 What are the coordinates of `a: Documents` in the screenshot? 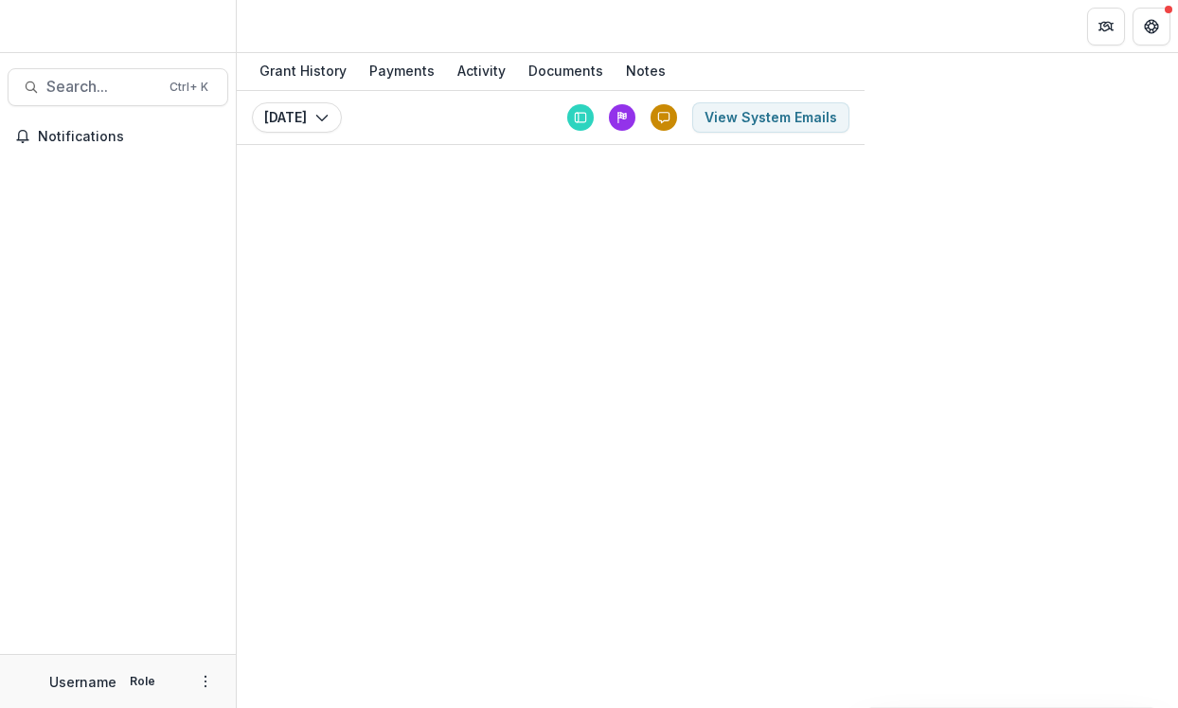 It's located at (566, 71).